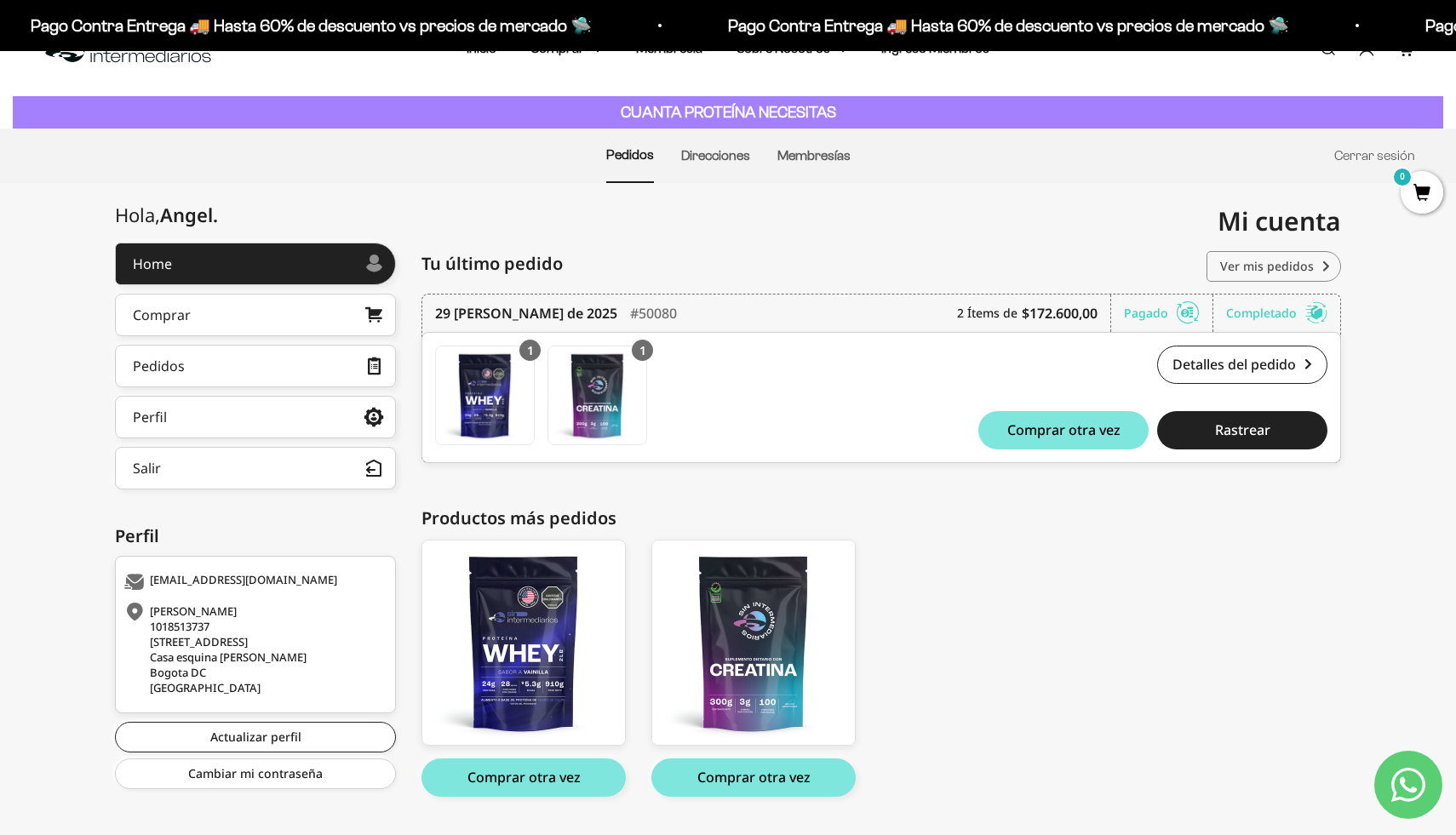 The width and height of the screenshot is (1456, 835). What do you see at coordinates (1169, 313) in the screenshot?
I see `div: Pagado` at bounding box center [1169, 313].